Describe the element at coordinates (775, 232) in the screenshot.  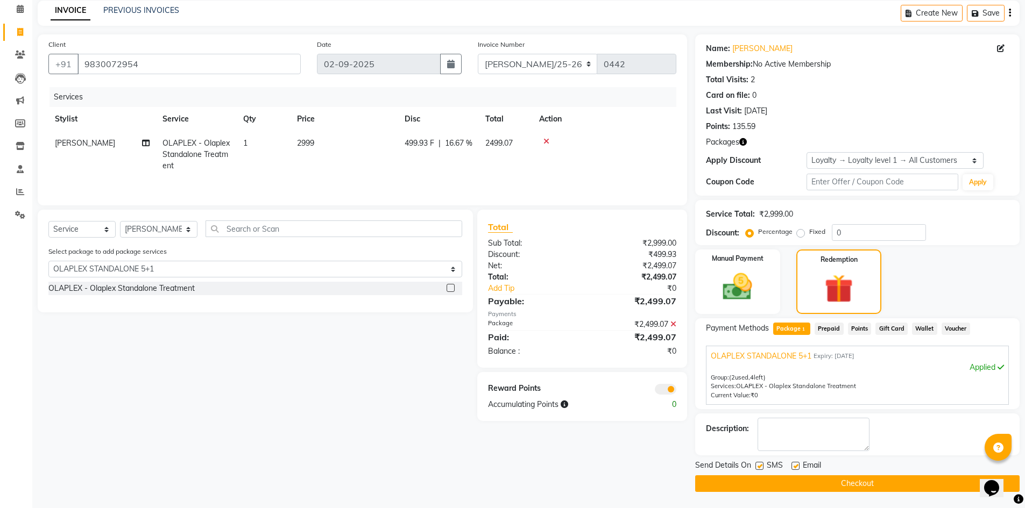
I see `label: Percentage` at that location.